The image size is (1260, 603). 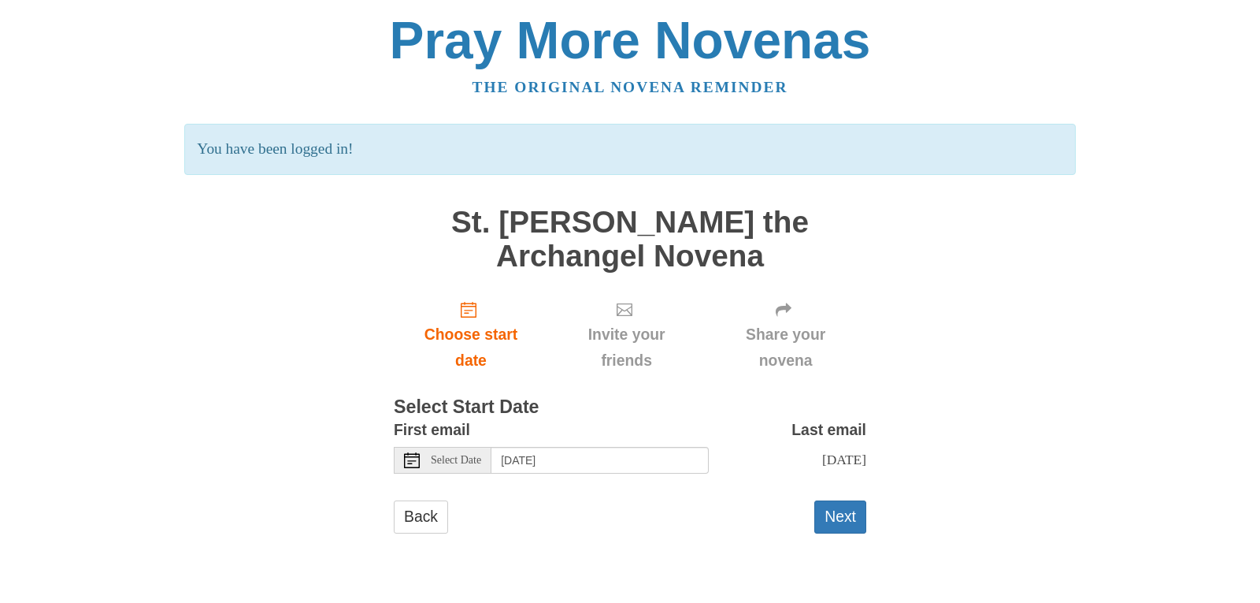 I want to click on label: Last email, so click(x=829, y=429).